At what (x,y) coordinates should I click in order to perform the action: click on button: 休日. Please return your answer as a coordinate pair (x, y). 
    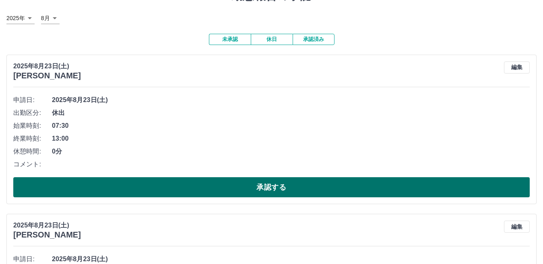
    Looking at the image, I should click on (272, 39).